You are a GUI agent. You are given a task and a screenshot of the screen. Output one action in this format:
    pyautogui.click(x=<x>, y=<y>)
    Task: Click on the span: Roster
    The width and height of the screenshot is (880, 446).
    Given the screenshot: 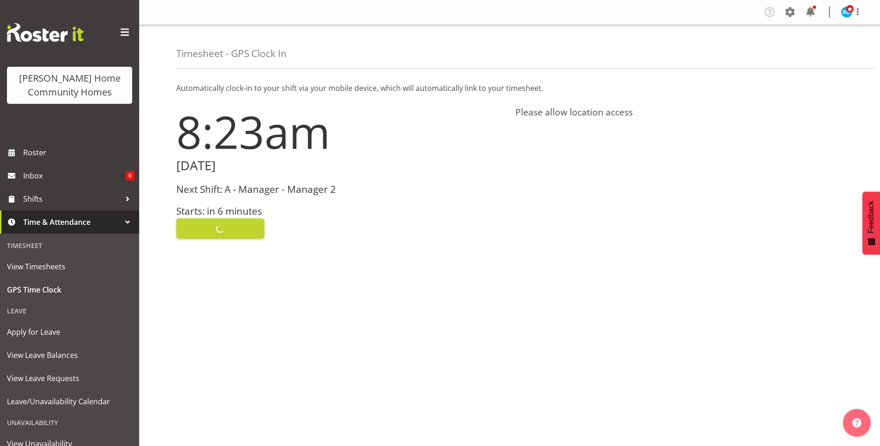 What is the action you would take?
    pyautogui.click(x=79, y=153)
    